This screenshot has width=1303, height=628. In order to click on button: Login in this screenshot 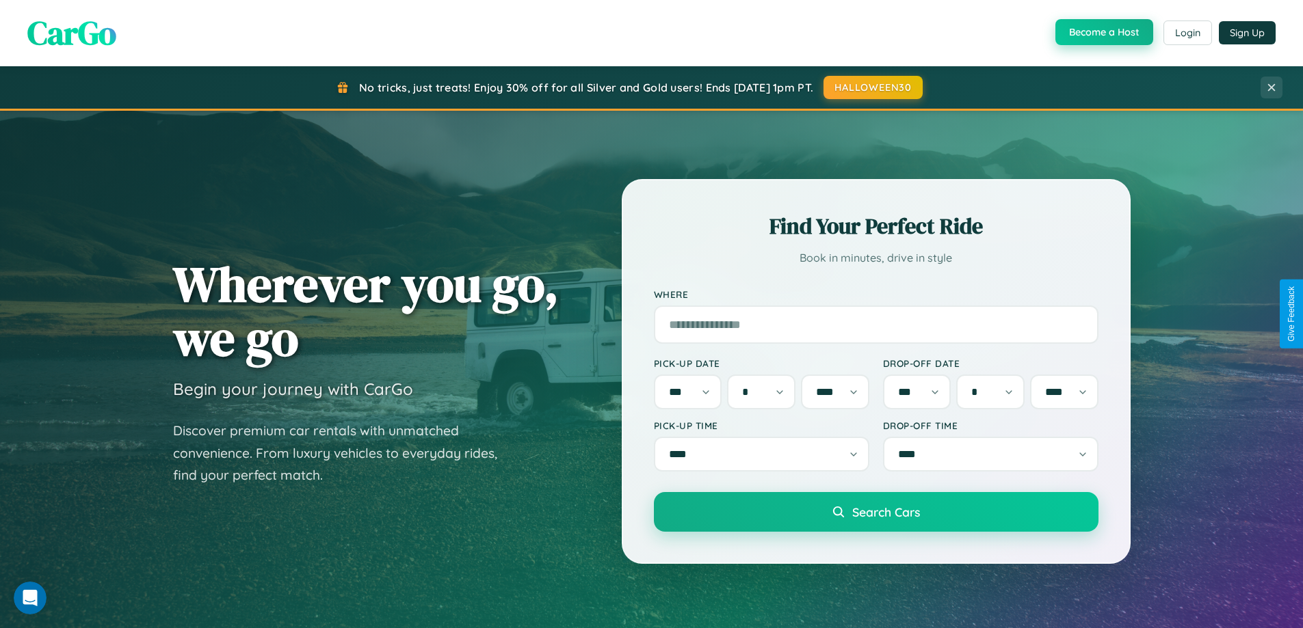, I will do `click(1187, 33)`.